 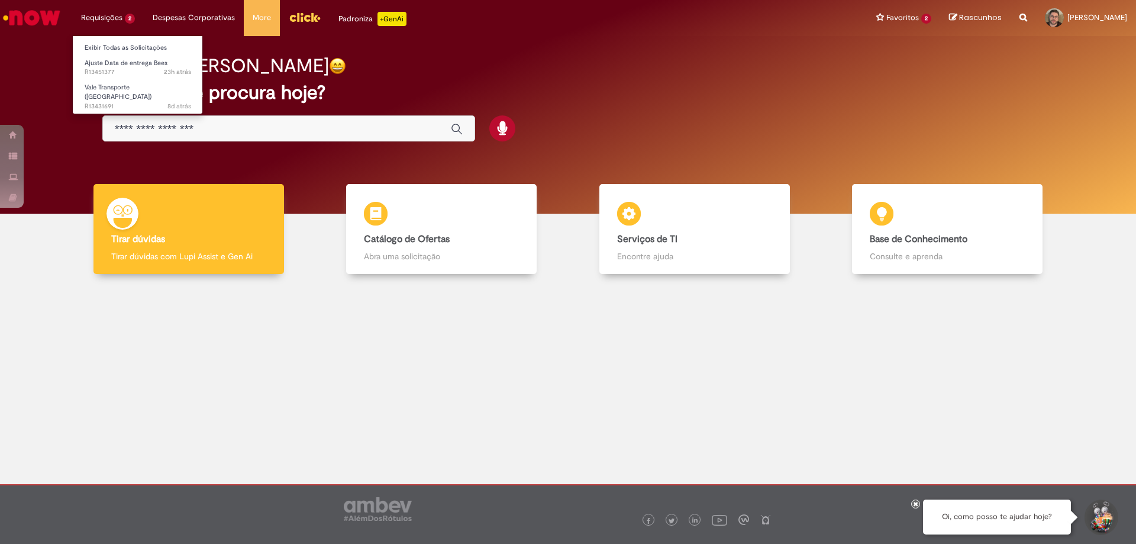 I want to click on span: Rascunhos, so click(x=981, y=17).